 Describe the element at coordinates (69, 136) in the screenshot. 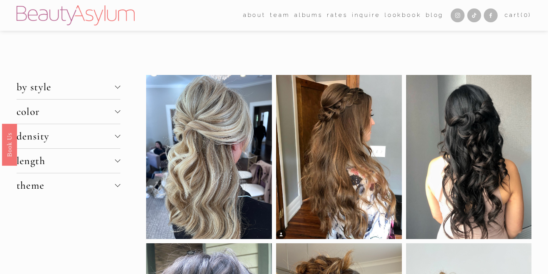

I see `button: density` at that location.